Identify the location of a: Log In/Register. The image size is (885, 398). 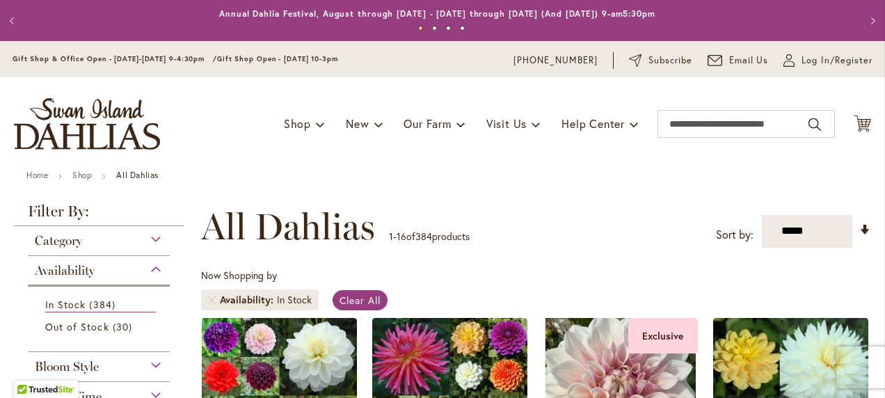
(828, 61).